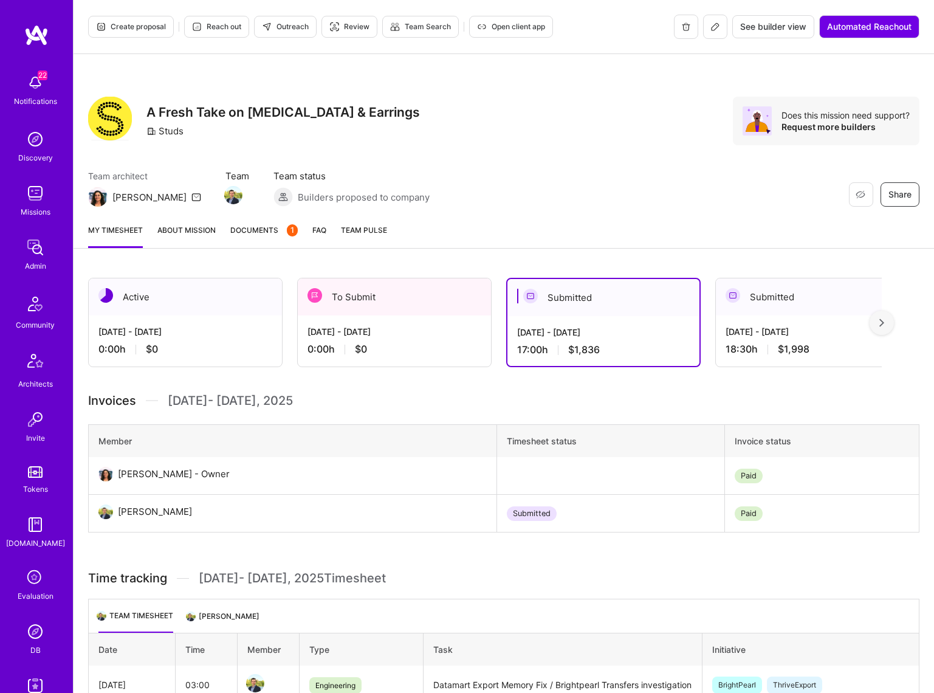 This screenshot has height=693, width=934. Describe the element at coordinates (35, 438) in the screenshot. I see `div: Invite` at that location.